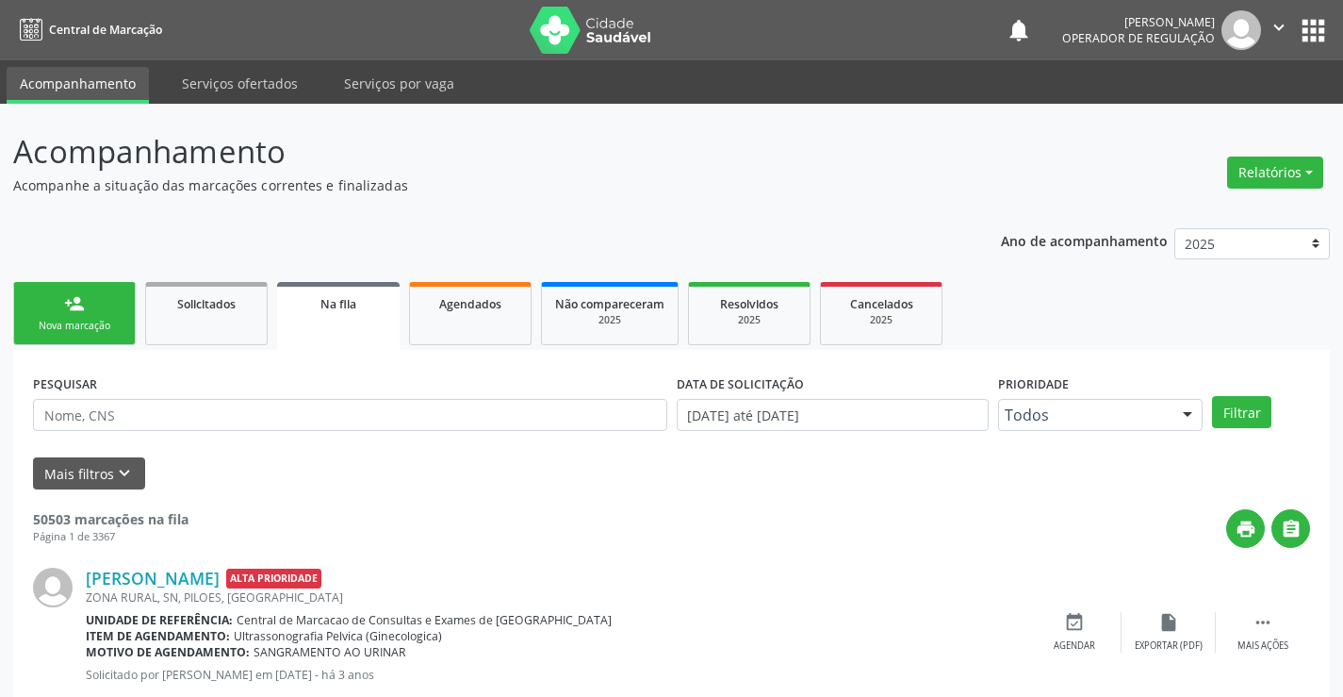  Describe the element at coordinates (1245, 528) in the screenshot. I see `button: print` at that location.